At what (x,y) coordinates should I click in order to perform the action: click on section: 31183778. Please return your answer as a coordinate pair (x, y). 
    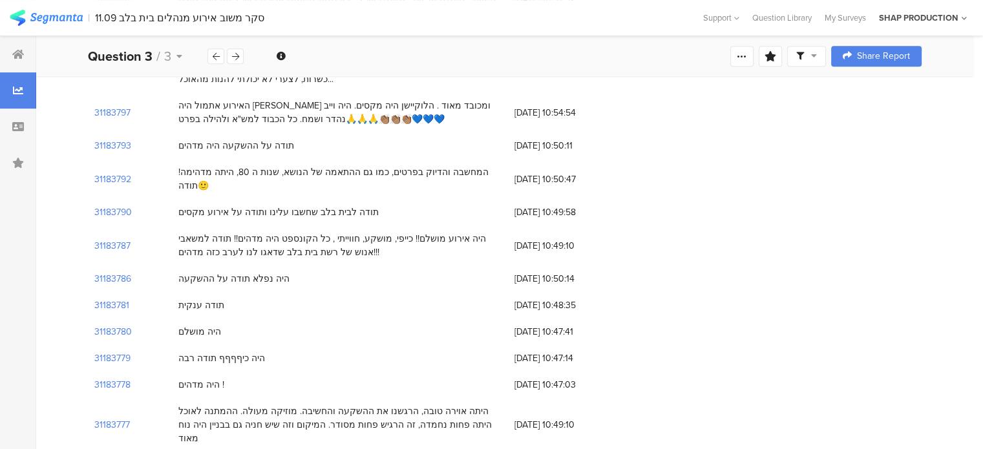
    Looking at the image, I should click on (112, 384).